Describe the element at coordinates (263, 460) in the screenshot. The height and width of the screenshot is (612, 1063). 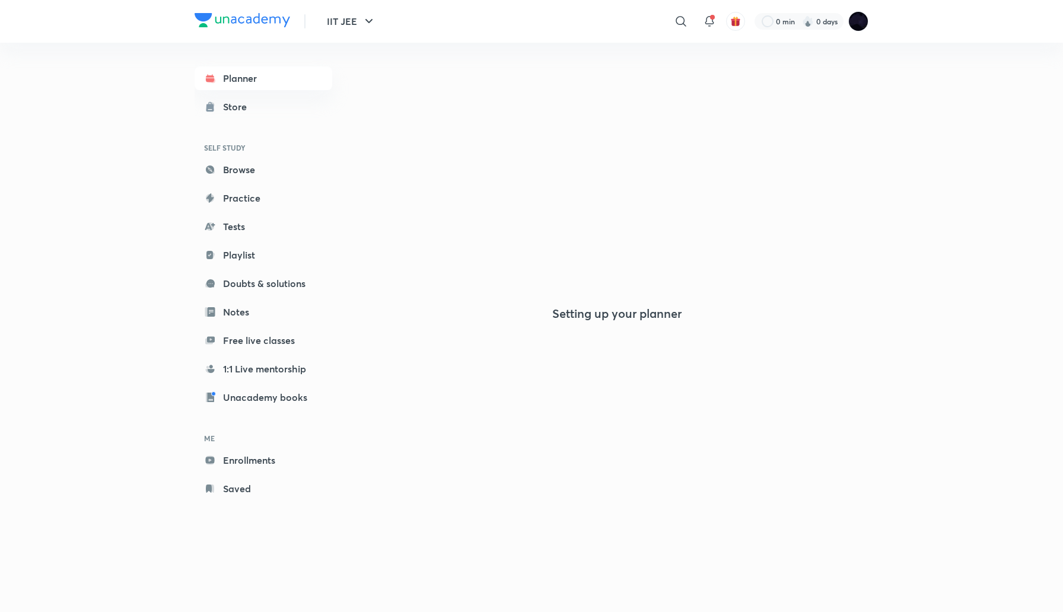
I see `a: Enrollments` at that location.